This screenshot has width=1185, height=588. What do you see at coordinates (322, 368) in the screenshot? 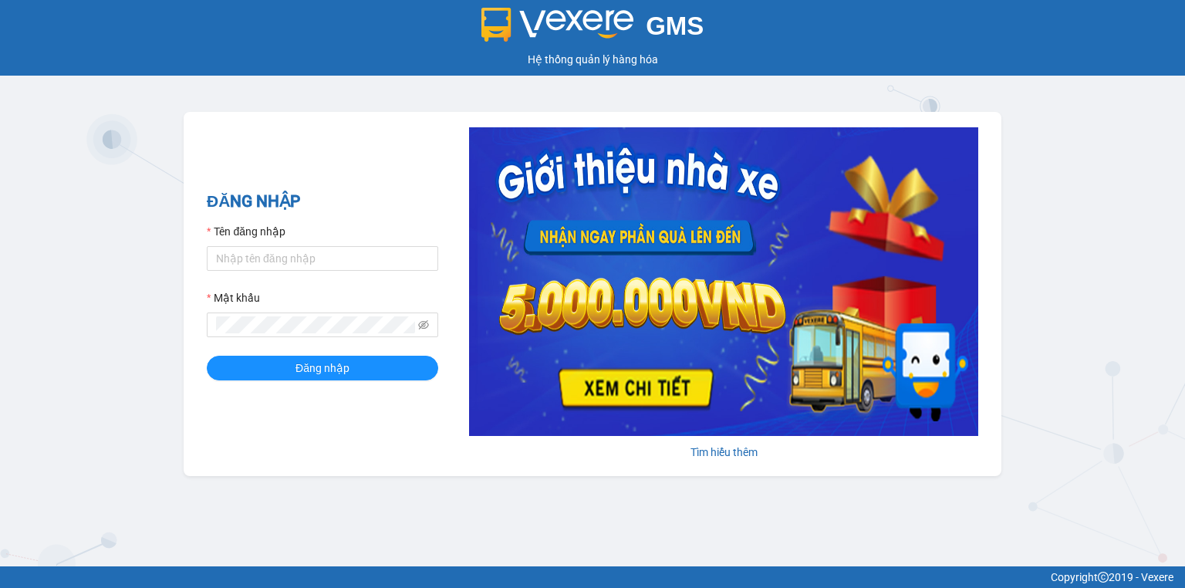
I see `span: Đăng nhập` at bounding box center [322, 368].